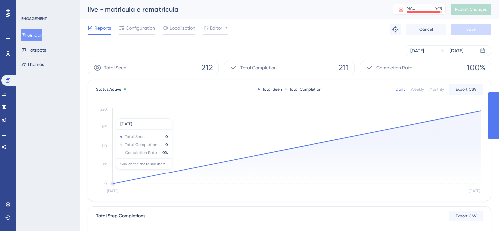 The height and width of the screenshot is (231, 499). I want to click on div: ENGAGEMENT, so click(34, 19).